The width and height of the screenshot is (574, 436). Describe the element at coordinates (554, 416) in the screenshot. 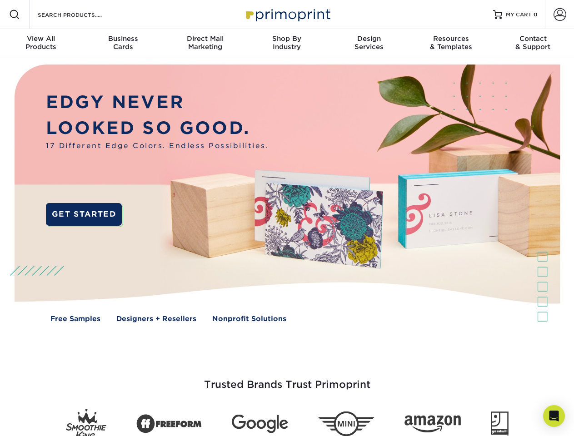

I see `div: Open Intercom Messenger` at that location.